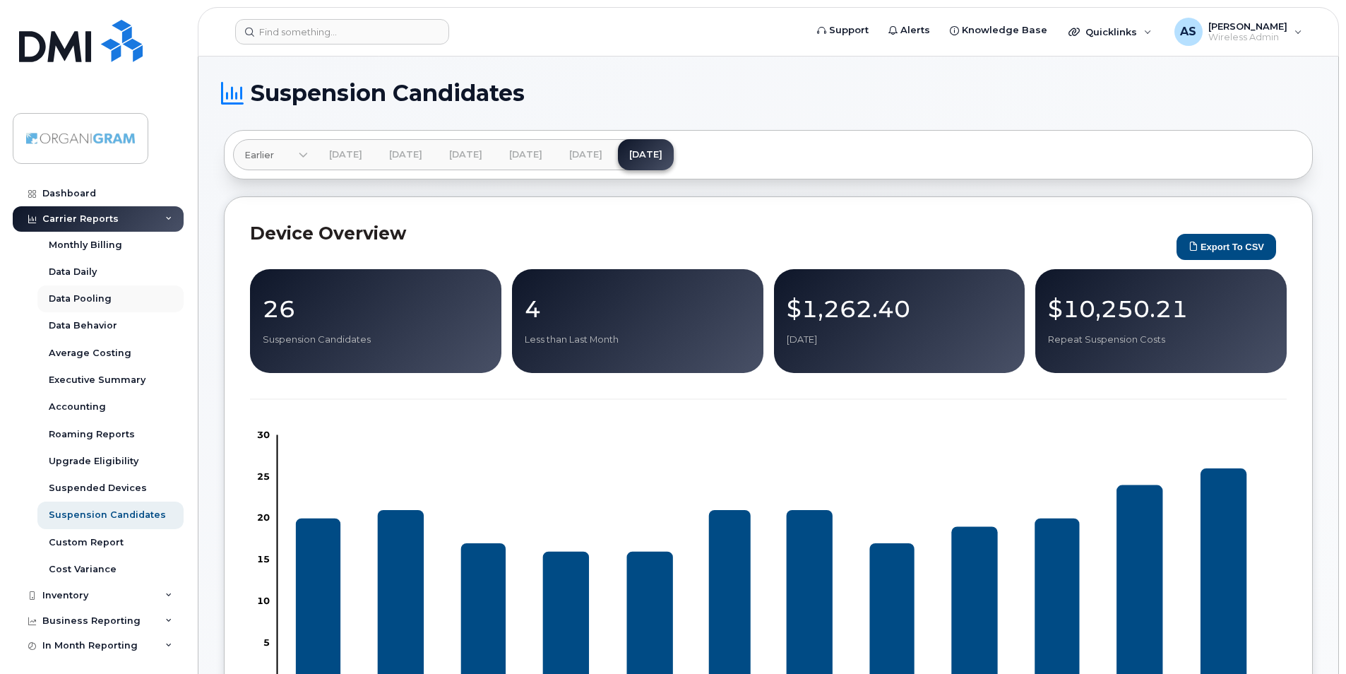  What do you see at coordinates (1161, 309) in the screenshot?
I see `p: $10,250.21` at bounding box center [1161, 309].